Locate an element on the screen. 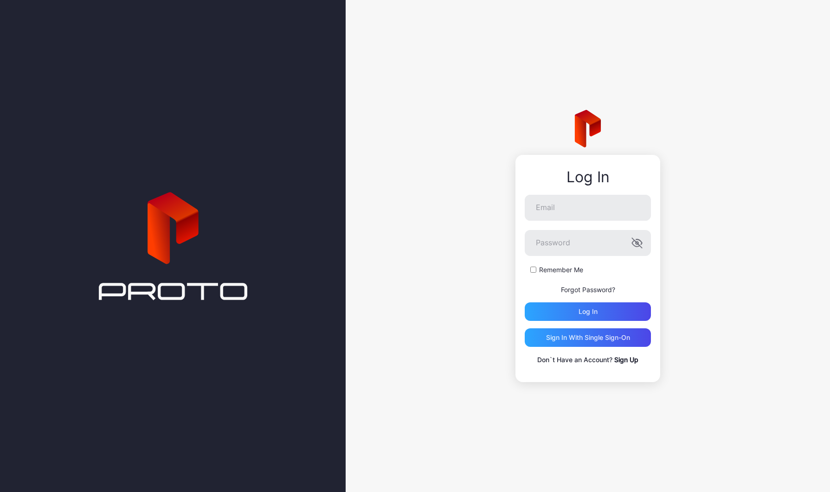 This screenshot has width=830, height=492. button: Password is located at coordinates (637, 243).